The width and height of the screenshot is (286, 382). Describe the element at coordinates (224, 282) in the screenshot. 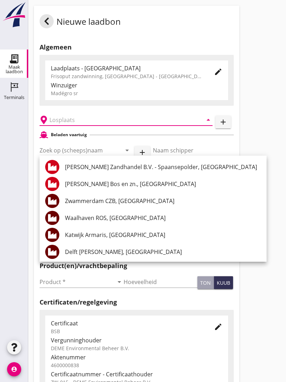

I see `button: kuub` at that location.